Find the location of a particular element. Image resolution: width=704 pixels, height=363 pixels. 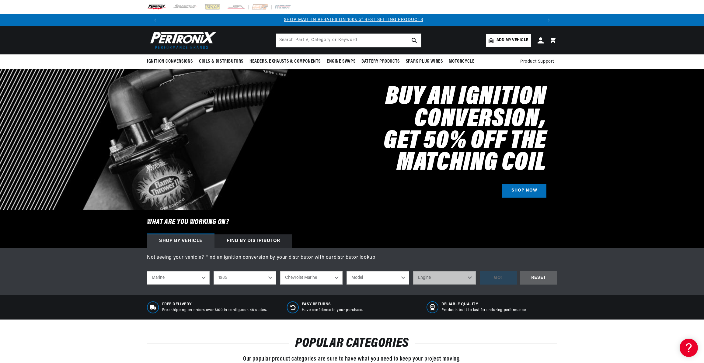

span: Engine Swaps is located at coordinates (341, 61).